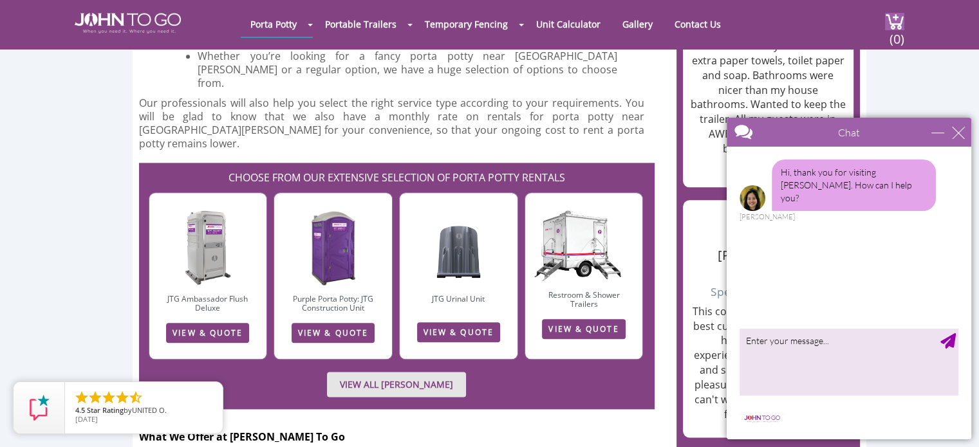 The width and height of the screenshot is (979, 447). What do you see at coordinates (458, 248) in the screenshot?
I see `img: UU-1-2.jpg` at bounding box center [458, 248].